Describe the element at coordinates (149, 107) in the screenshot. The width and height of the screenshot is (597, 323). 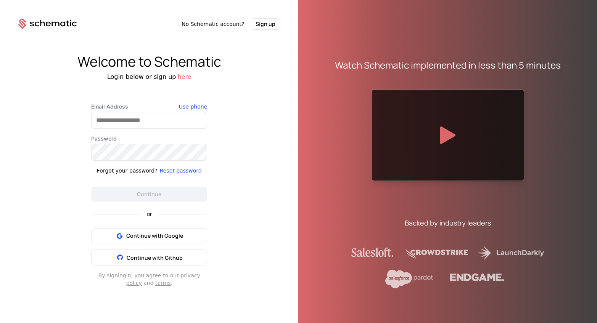
I see `label: Email Address` at that location.